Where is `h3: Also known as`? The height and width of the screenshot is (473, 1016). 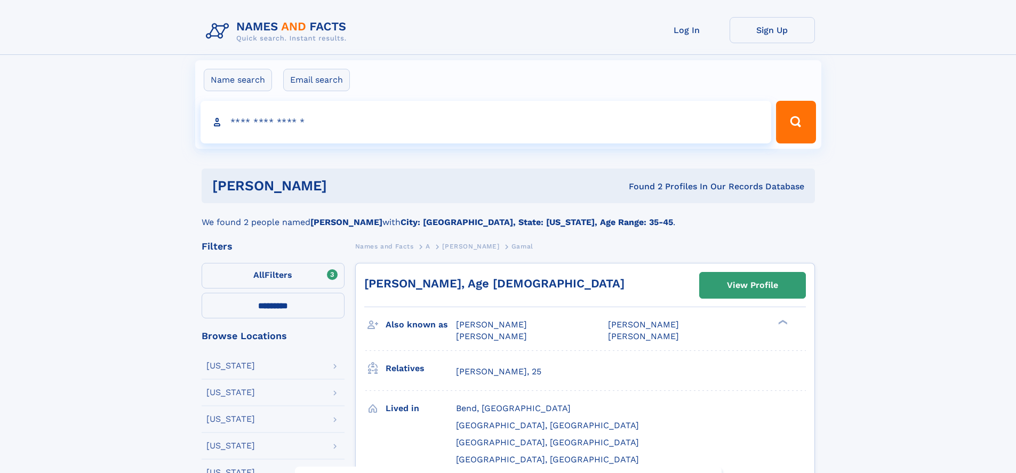 h3: Also known as is located at coordinates (421, 325).